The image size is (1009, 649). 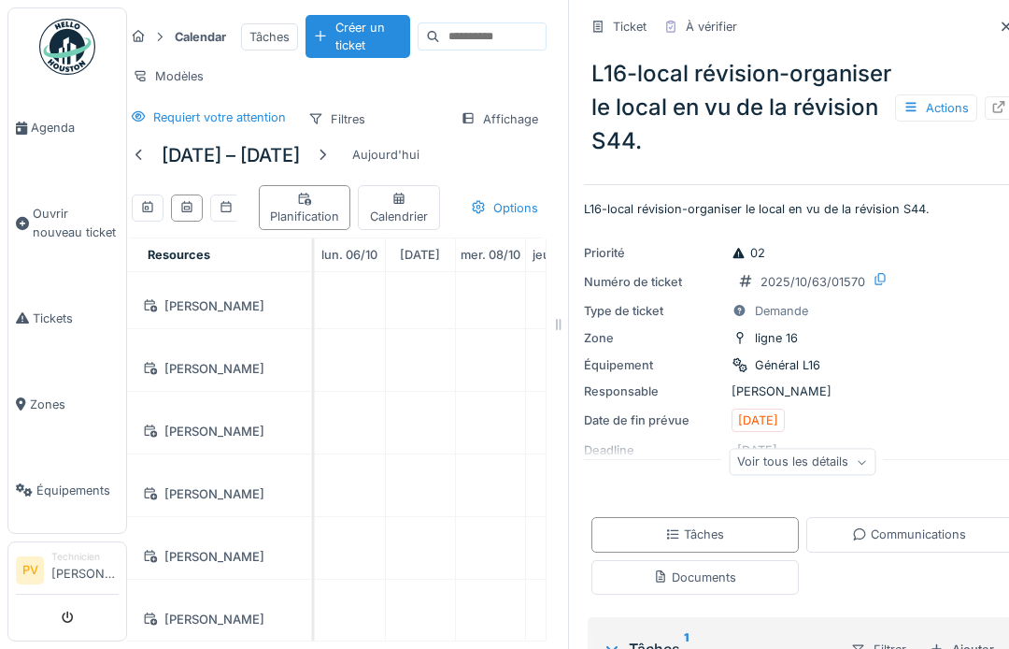 What do you see at coordinates (399, 207) in the screenshot?
I see `div: Calendrier` at bounding box center [399, 207].